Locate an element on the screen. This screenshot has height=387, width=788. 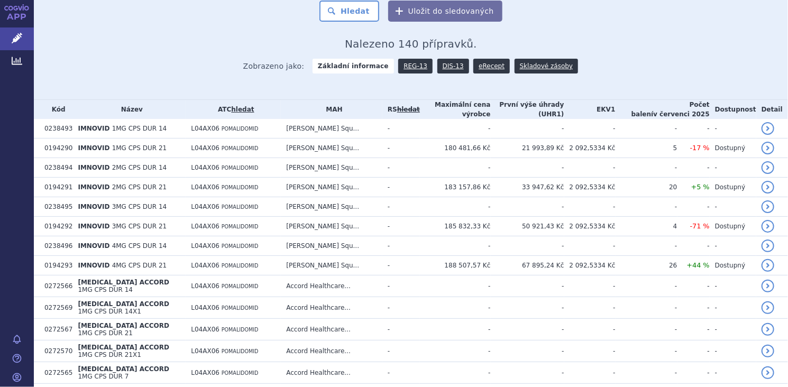
span: +5 % is located at coordinates (701, 187).